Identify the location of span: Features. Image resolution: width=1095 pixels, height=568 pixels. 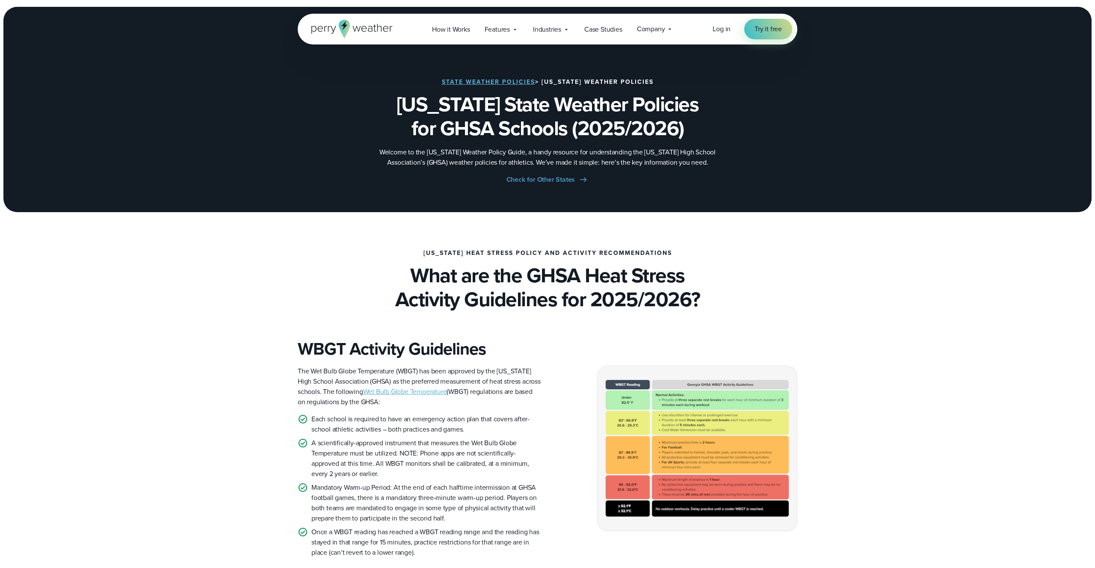
(497, 30).